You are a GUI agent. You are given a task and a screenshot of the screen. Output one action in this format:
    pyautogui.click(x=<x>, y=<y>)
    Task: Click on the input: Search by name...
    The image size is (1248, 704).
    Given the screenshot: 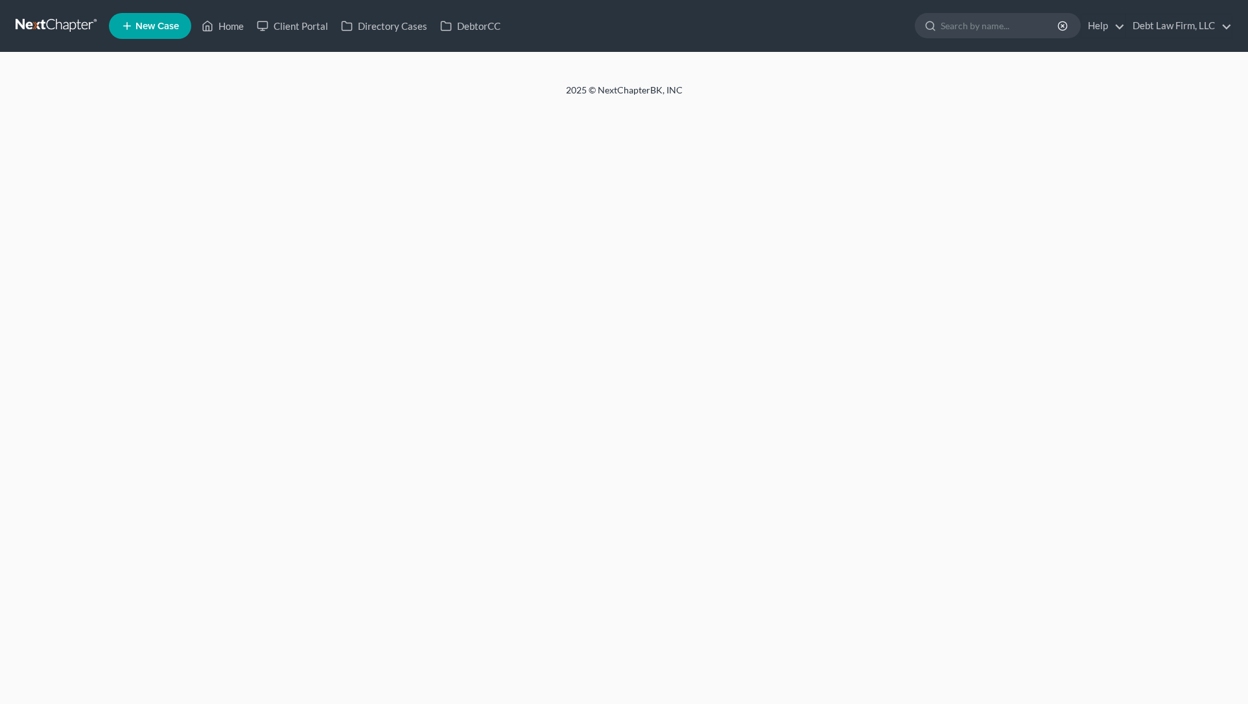 What is the action you would take?
    pyautogui.click(x=1000, y=25)
    